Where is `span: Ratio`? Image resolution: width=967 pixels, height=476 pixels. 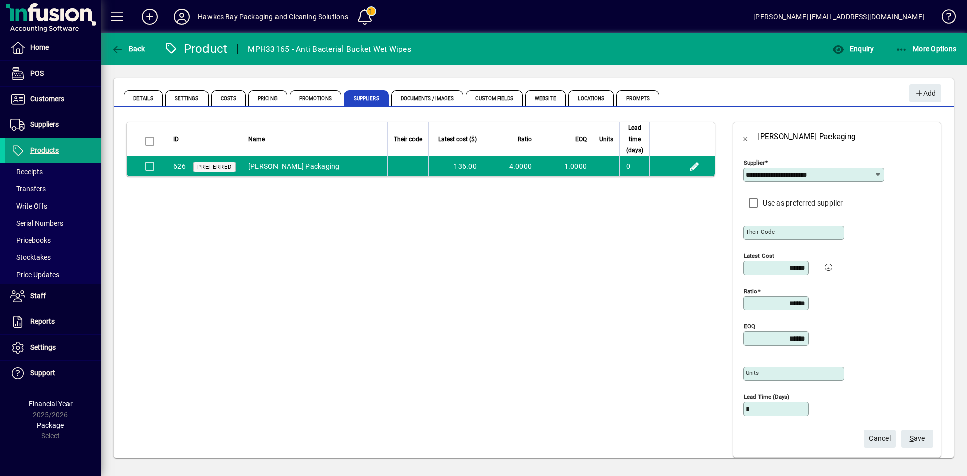 span: Ratio is located at coordinates (525, 139).